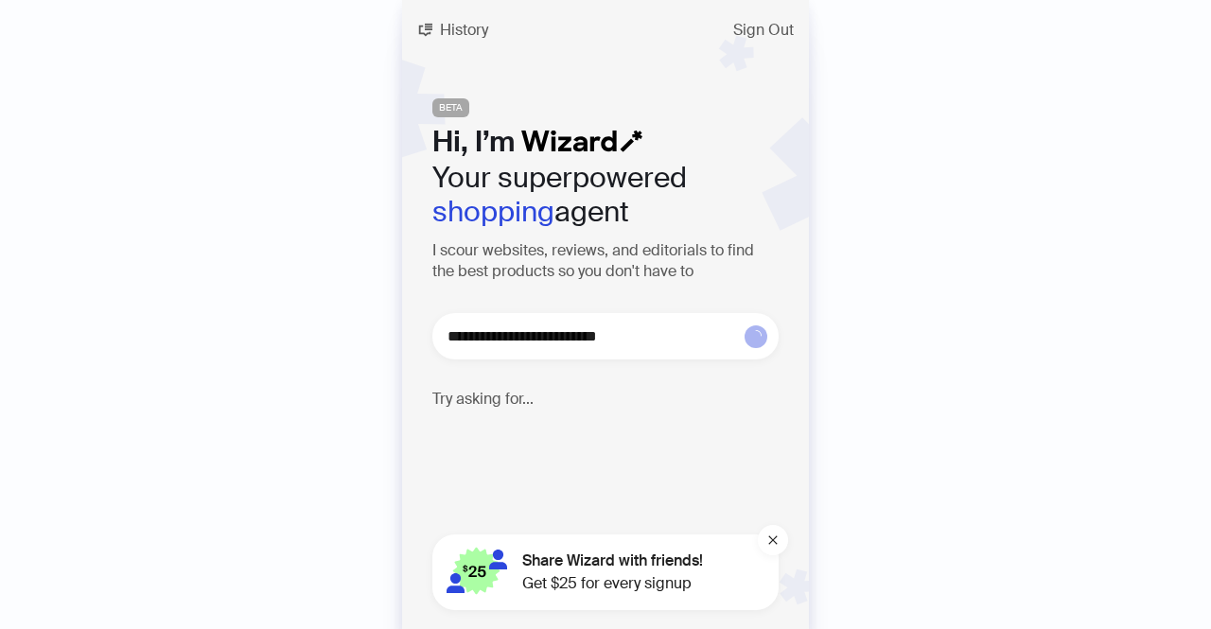 The height and width of the screenshot is (629, 1211). Describe the element at coordinates (605, 398) in the screenshot. I see `h4: Try asking for...` at that location.